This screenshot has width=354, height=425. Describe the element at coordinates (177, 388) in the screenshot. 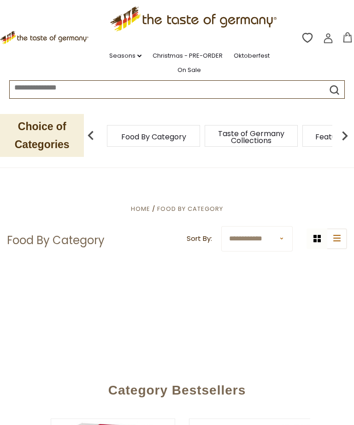

I see `div: Category Bestsellers` at that location.